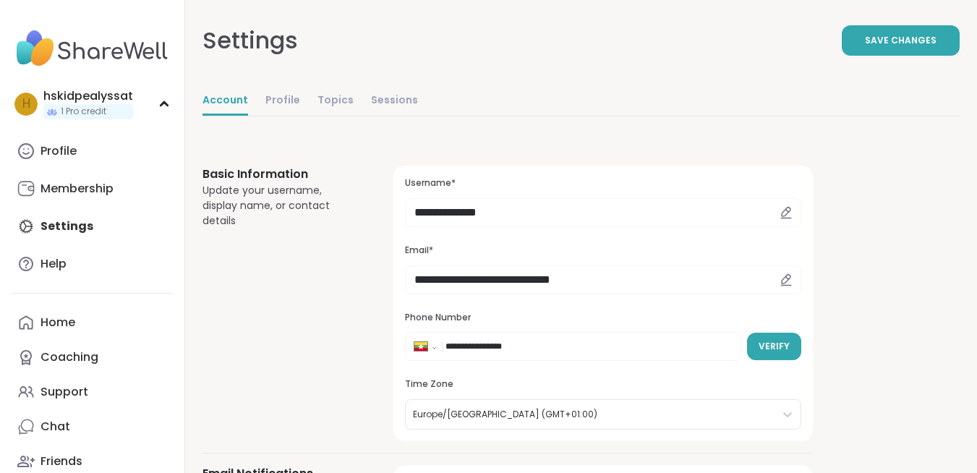  Describe the element at coordinates (603, 318) in the screenshot. I see `h3: Phone Number` at that location.